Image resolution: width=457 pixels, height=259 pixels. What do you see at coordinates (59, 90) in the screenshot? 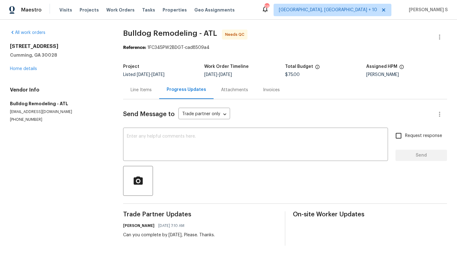
I see `h4: Vendor Info` at bounding box center [59, 90].